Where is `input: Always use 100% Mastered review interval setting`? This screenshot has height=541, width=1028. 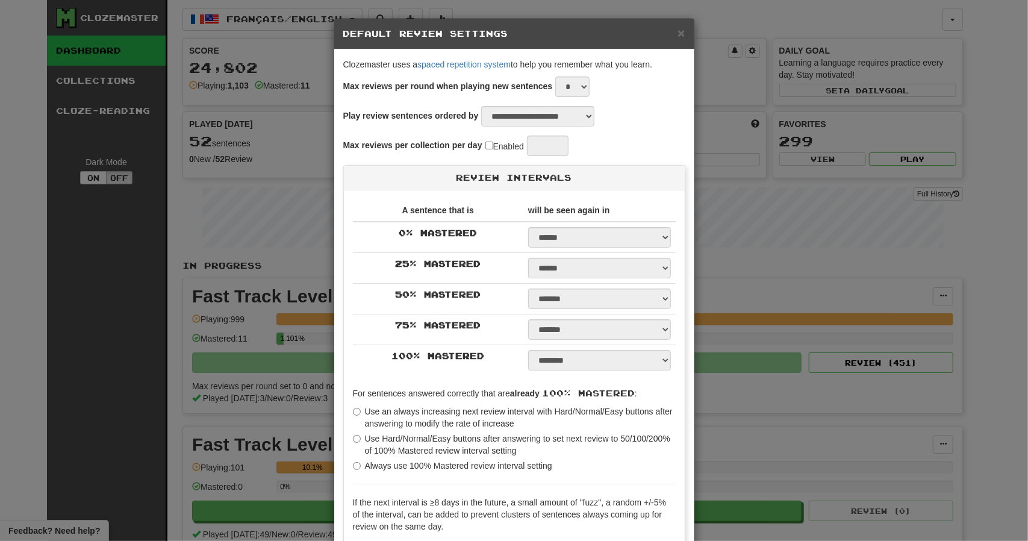 input: Always use 100% Mastered review interval setting is located at coordinates (357, 466).